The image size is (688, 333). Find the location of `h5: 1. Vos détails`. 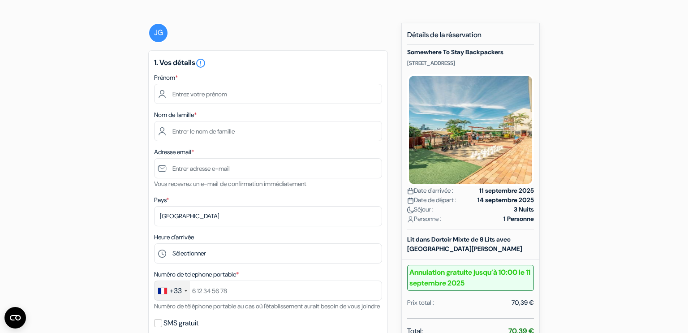

h5: 1. Vos détails is located at coordinates (268, 63).